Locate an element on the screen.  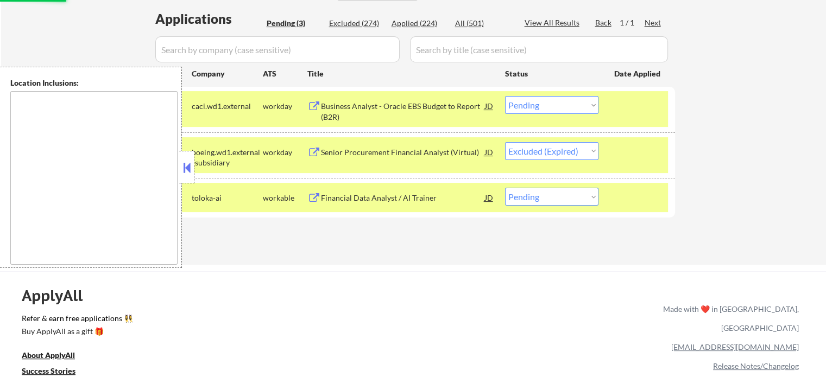
div: Buy ApplyAll as a gift 🎁 is located at coordinates (76, 332).